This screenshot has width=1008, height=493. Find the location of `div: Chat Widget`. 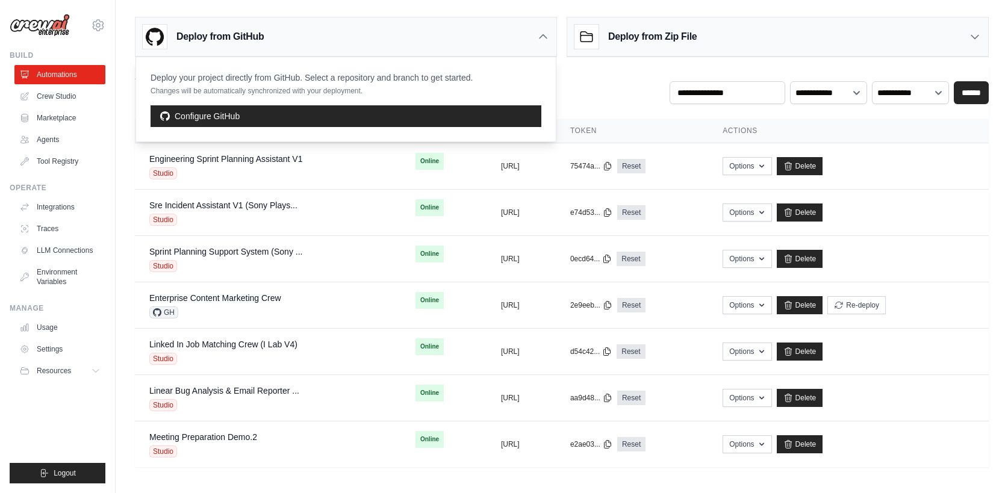

div: Chat Widget is located at coordinates (978, 464).